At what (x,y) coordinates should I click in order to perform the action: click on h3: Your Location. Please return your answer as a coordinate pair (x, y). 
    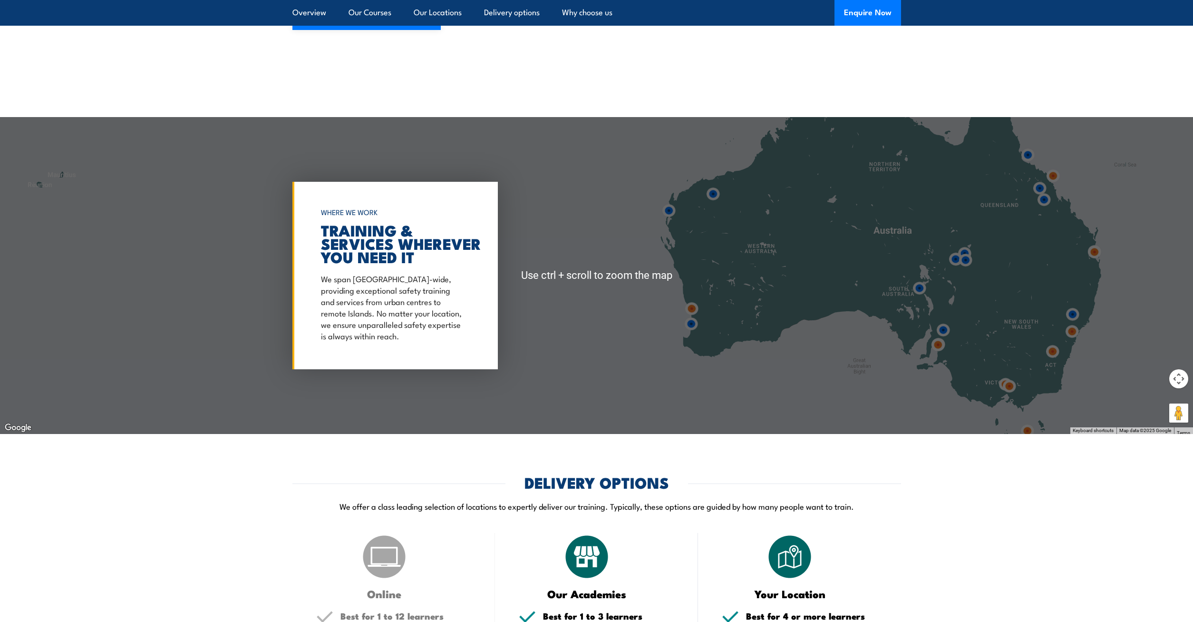
    Looking at the image, I should click on (790, 593).